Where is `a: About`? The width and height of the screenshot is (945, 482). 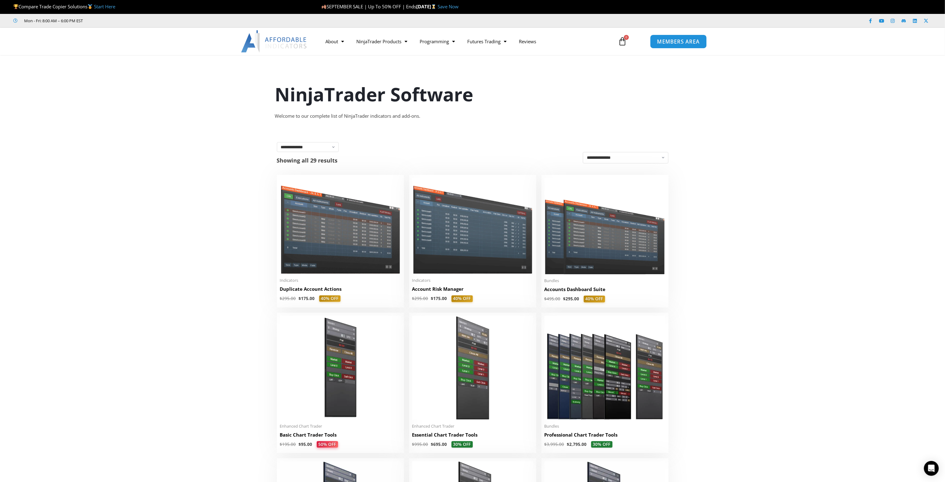 a: About is located at coordinates (335, 41).